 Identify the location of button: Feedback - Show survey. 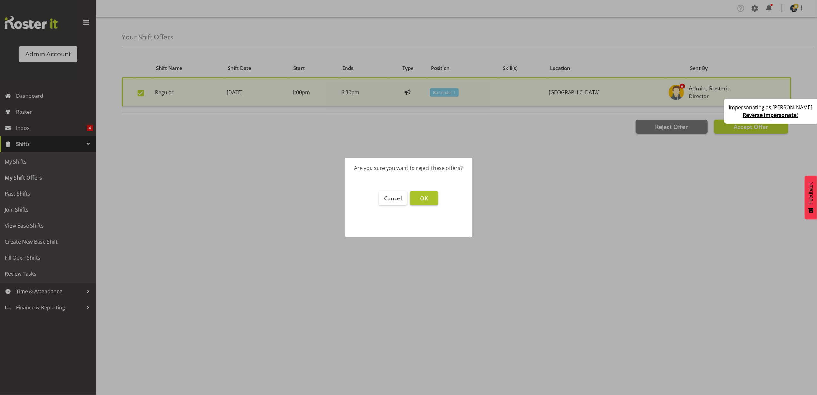
(811, 197).